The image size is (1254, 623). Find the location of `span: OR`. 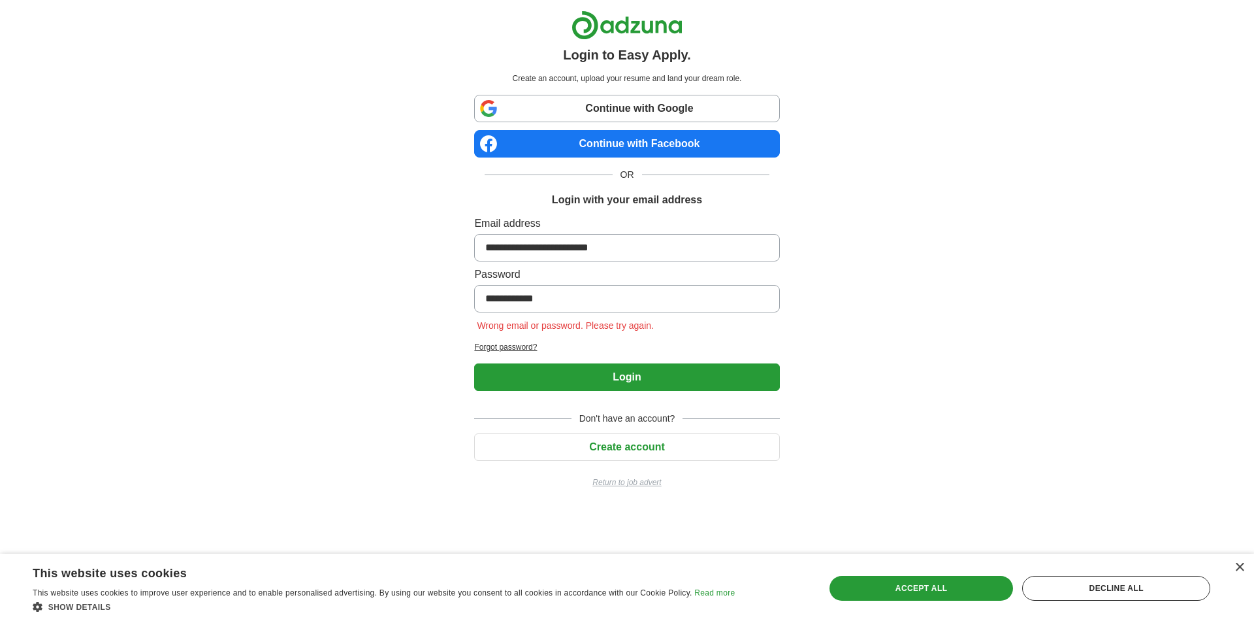

span: OR is located at coordinates (627, 174).